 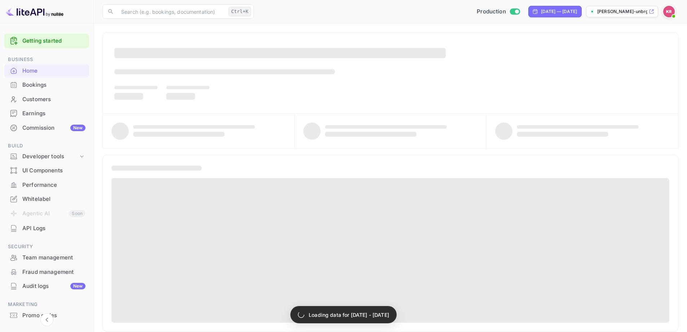 I want to click on a: Whitelabel, so click(x=47, y=198).